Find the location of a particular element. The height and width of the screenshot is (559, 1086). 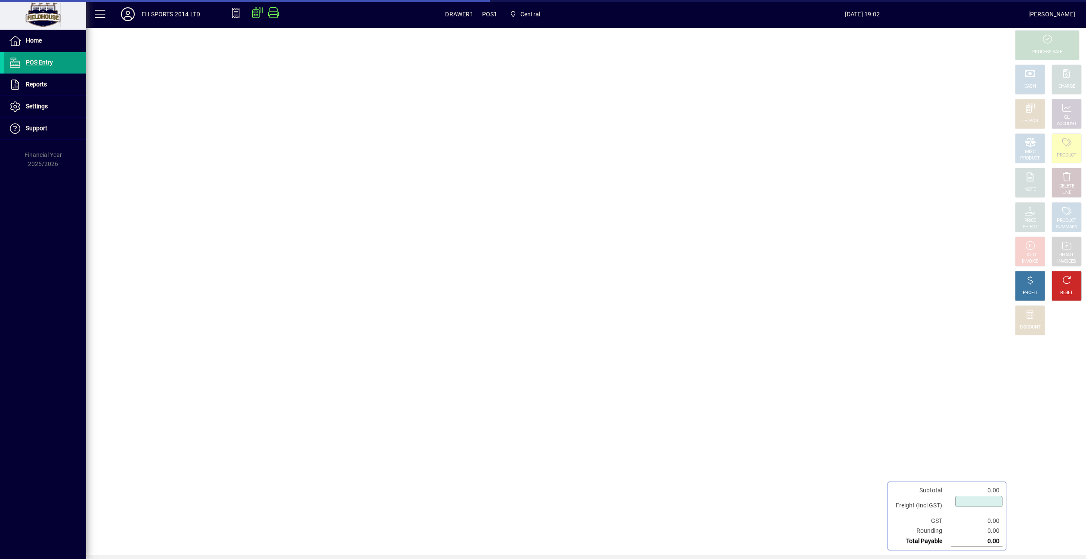

div: NOTE is located at coordinates (1030, 190).